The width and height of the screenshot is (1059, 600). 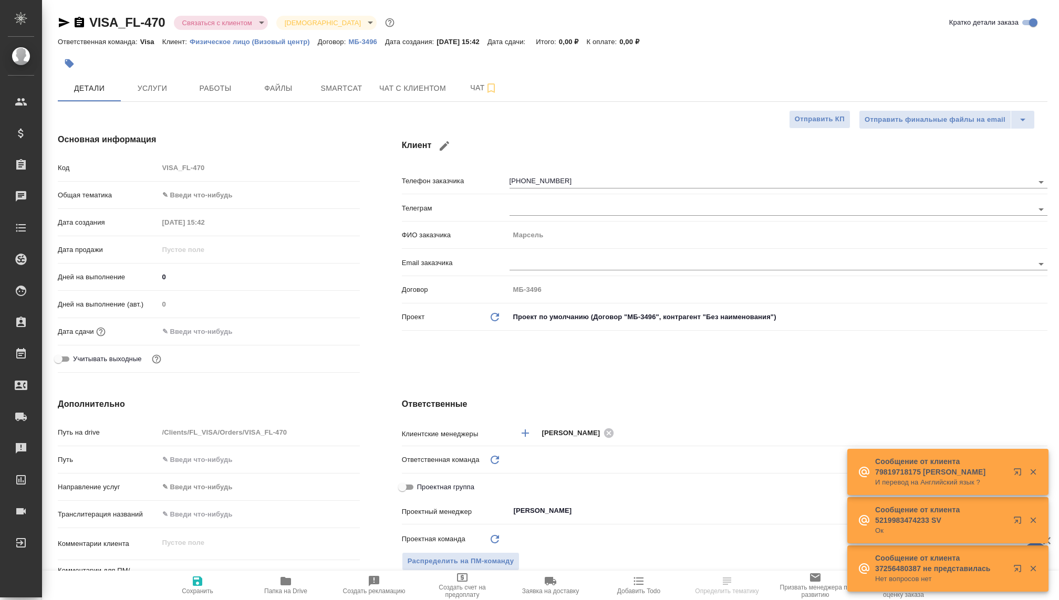 What do you see at coordinates (819, 119) in the screenshot?
I see `span: Отправить КП` at bounding box center [819, 119].